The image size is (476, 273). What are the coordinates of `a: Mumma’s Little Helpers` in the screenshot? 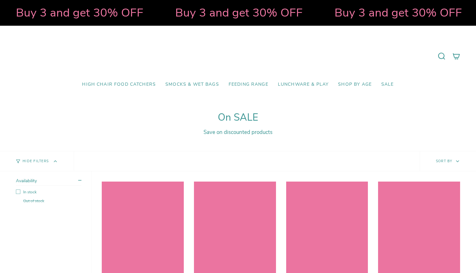 It's located at (238, 56).